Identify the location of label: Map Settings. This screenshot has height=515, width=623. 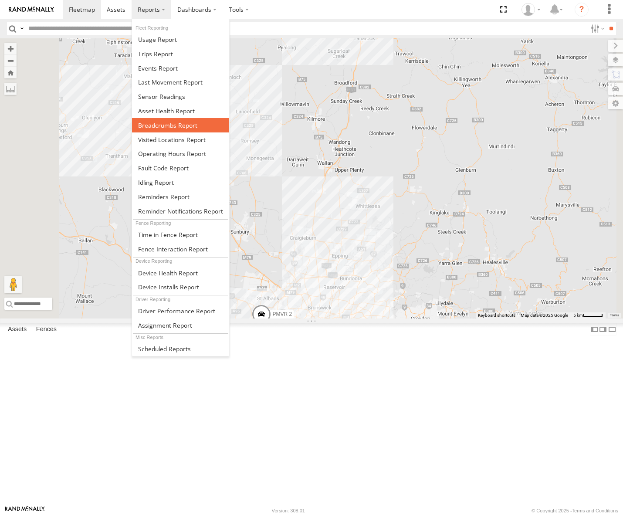
(616, 103).